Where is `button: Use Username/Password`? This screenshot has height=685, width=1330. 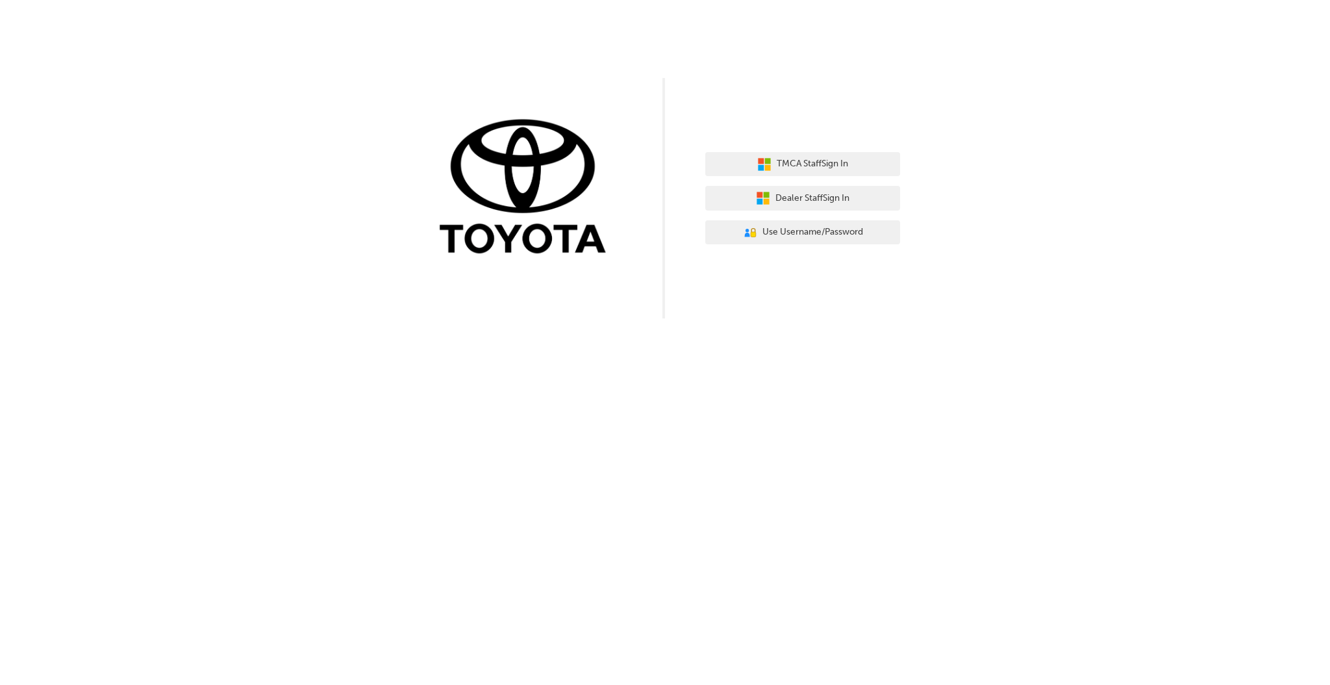
button: Use Username/Password is located at coordinates (803, 233).